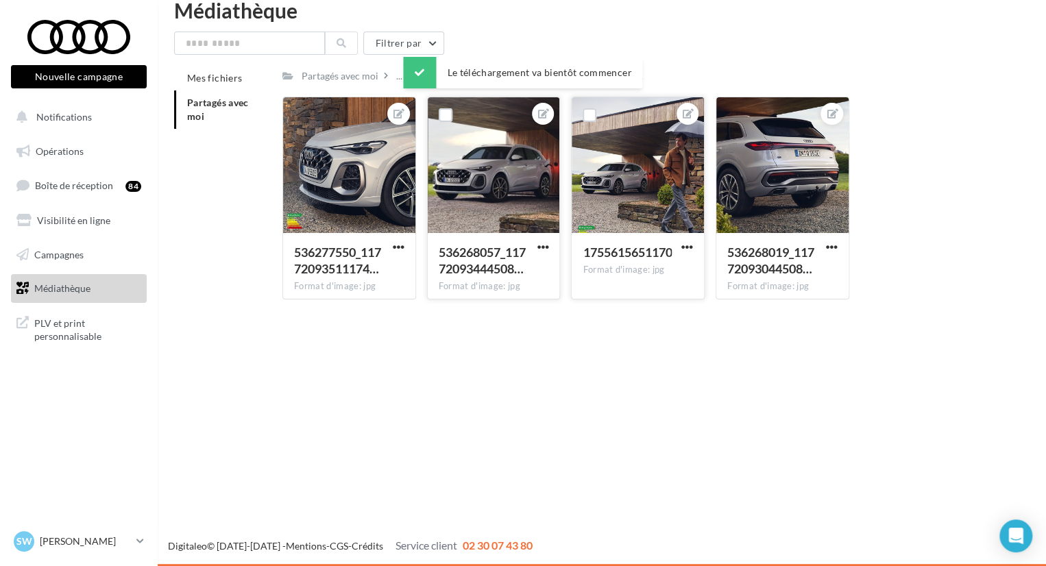  Describe the element at coordinates (79, 221) in the screenshot. I see `a: Visibilité en ligne` at that location.